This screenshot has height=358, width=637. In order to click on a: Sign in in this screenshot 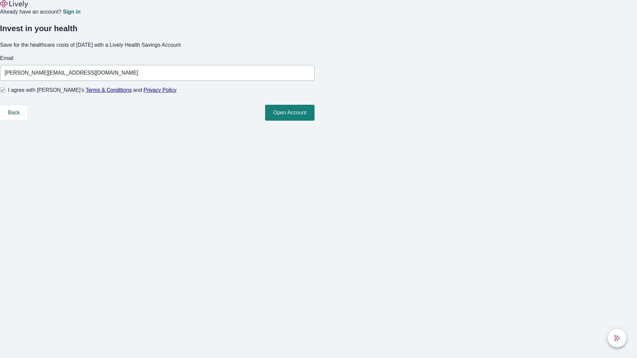, I will do `click(71, 12)`.